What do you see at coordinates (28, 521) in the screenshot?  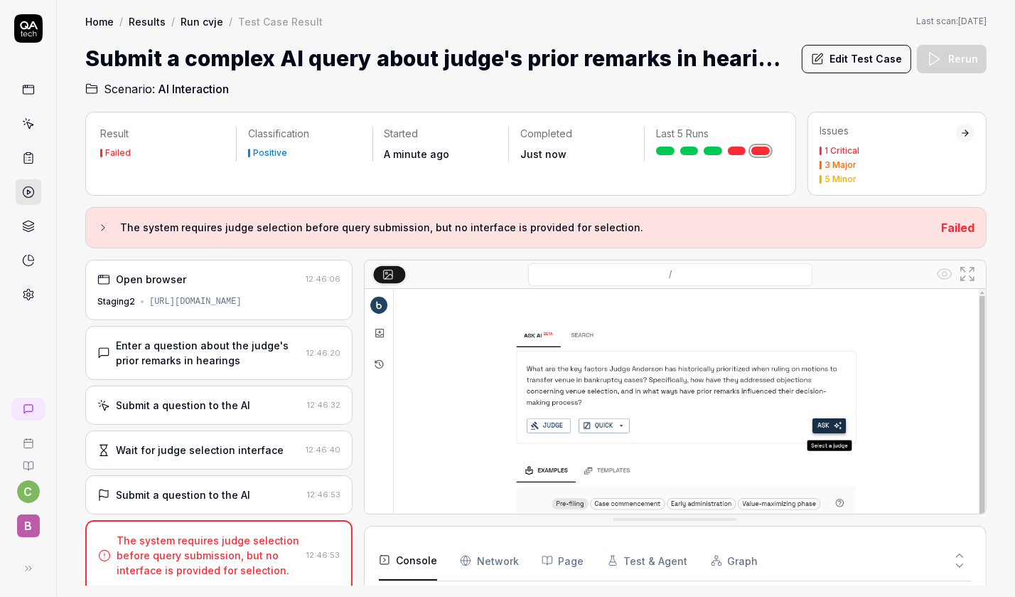 I see `button: B` at bounding box center [28, 521].